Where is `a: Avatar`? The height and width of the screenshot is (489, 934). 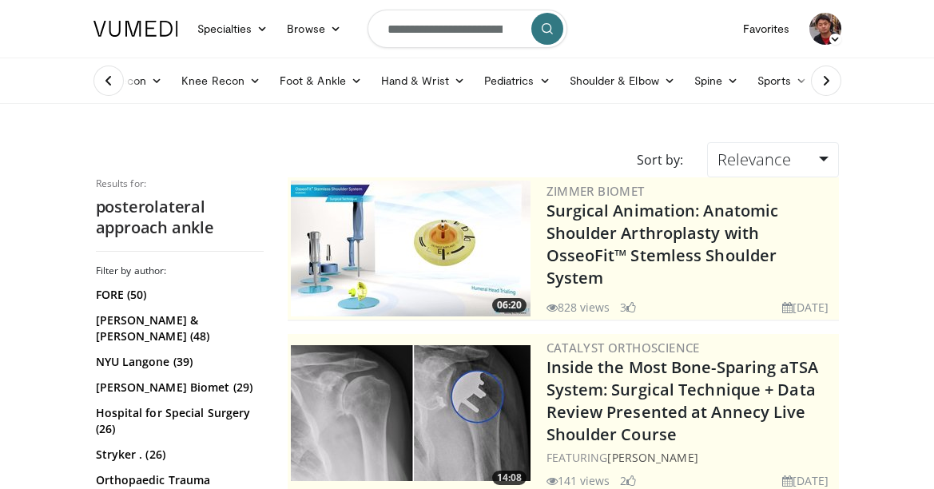
a: Avatar is located at coordinates (825, 29).